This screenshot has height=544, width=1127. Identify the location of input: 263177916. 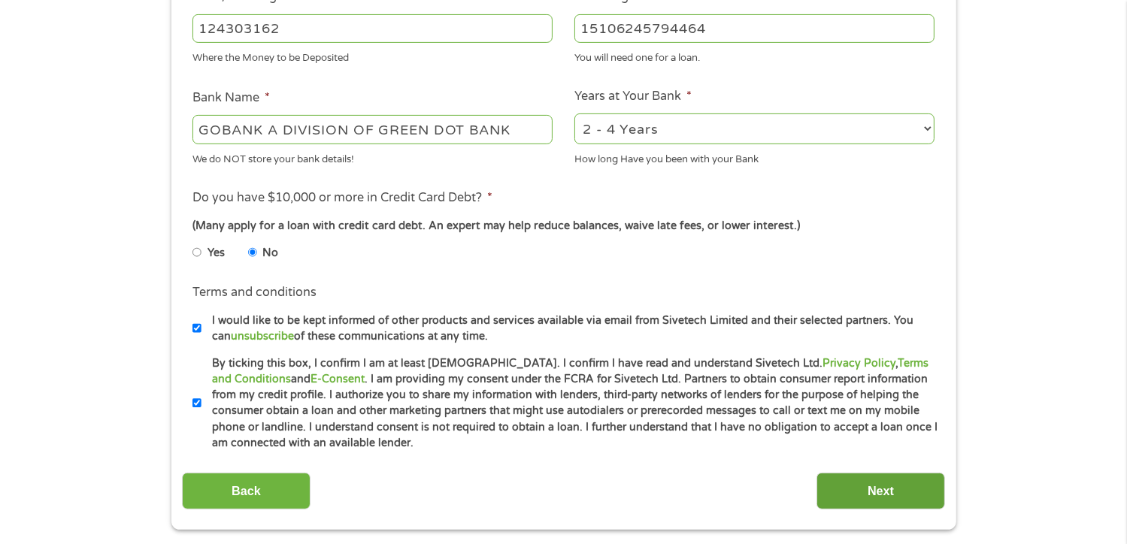
(372, 29).